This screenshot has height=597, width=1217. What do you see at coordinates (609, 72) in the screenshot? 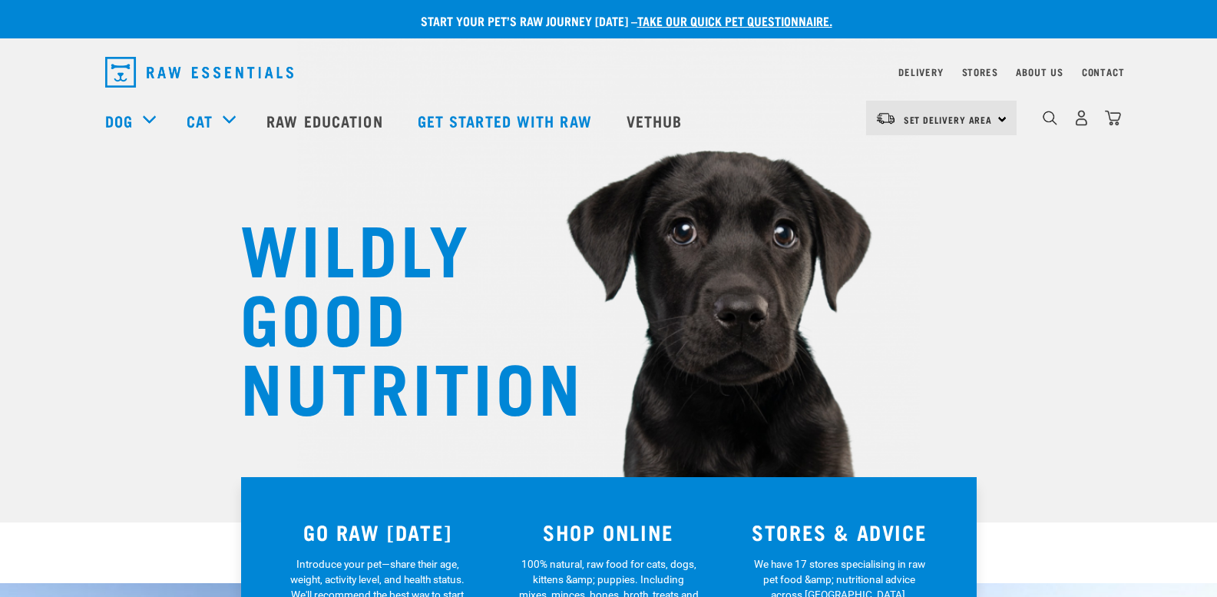
I see `nav: dropdown navigation` at bounding box center [609, 72].